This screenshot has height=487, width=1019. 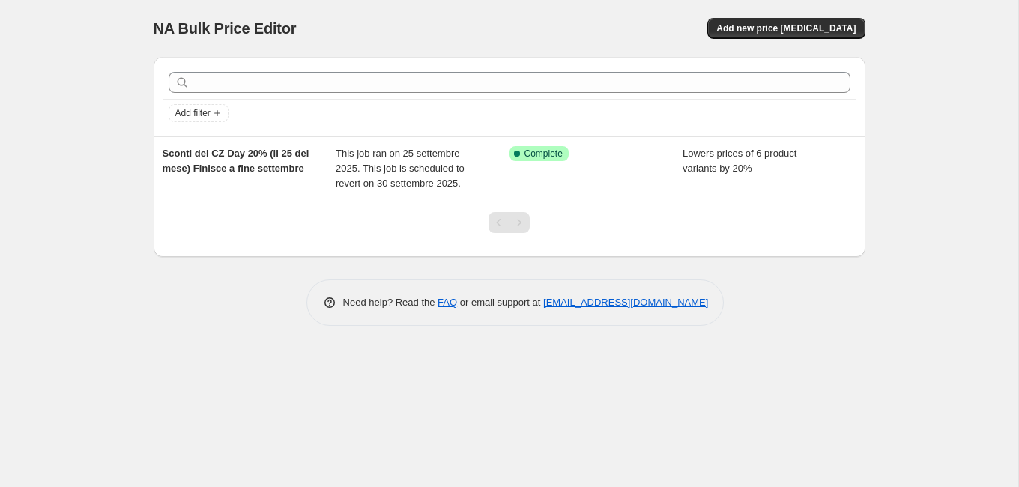 What do you see at coordinates (739, 160) in the screenshot?
I see `span: Lowers prices of 6 product variants by 20%` at bounding box center [739, 160].